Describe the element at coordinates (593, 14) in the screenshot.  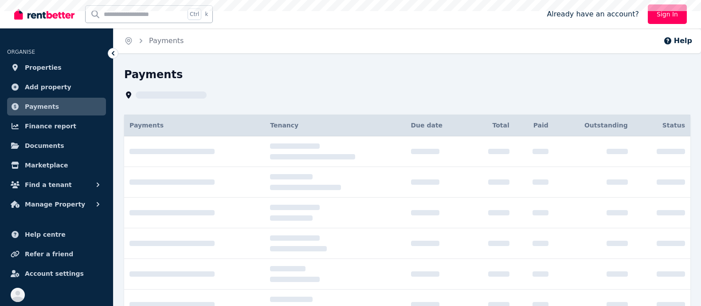
I see `span: Already have an account?` at that location.